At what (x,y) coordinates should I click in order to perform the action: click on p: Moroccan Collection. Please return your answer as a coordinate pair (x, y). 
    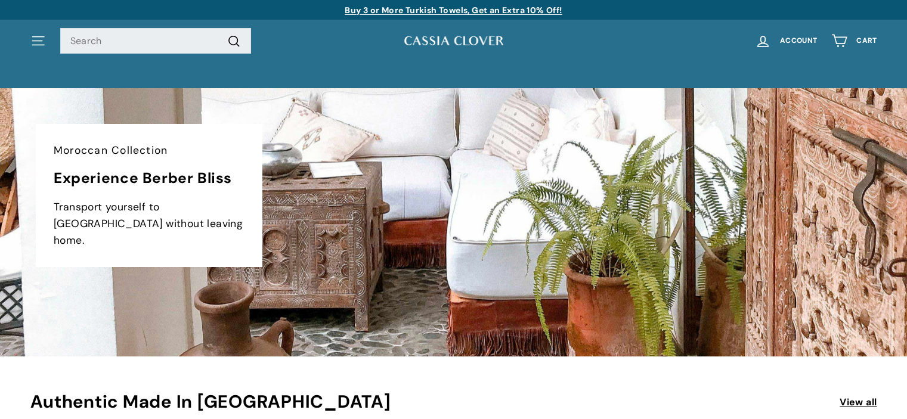
    Looking at the image, I should click on (149, 150).